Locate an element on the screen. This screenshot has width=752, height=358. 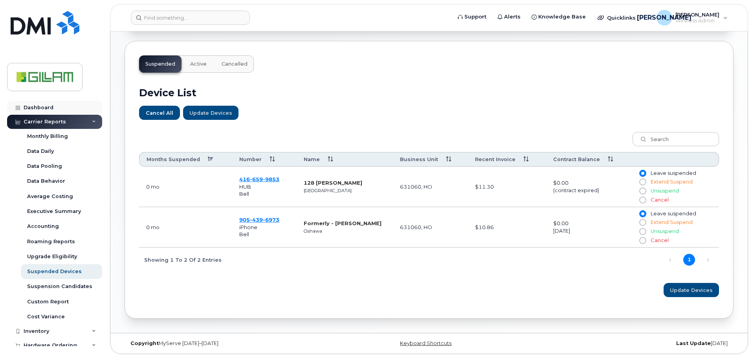
a: 9054396973 is located at coordinates (259, 220).